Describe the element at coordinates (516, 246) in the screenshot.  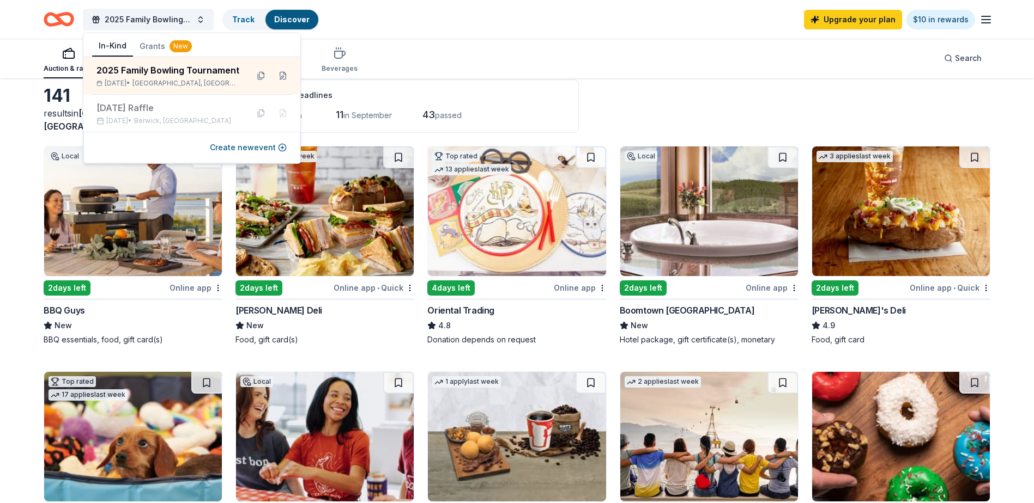
I see `a: Image for Oriental TradingTop rated13 applieslast week4days leftOnline appOriental Trading4.8Dona...` at that location.